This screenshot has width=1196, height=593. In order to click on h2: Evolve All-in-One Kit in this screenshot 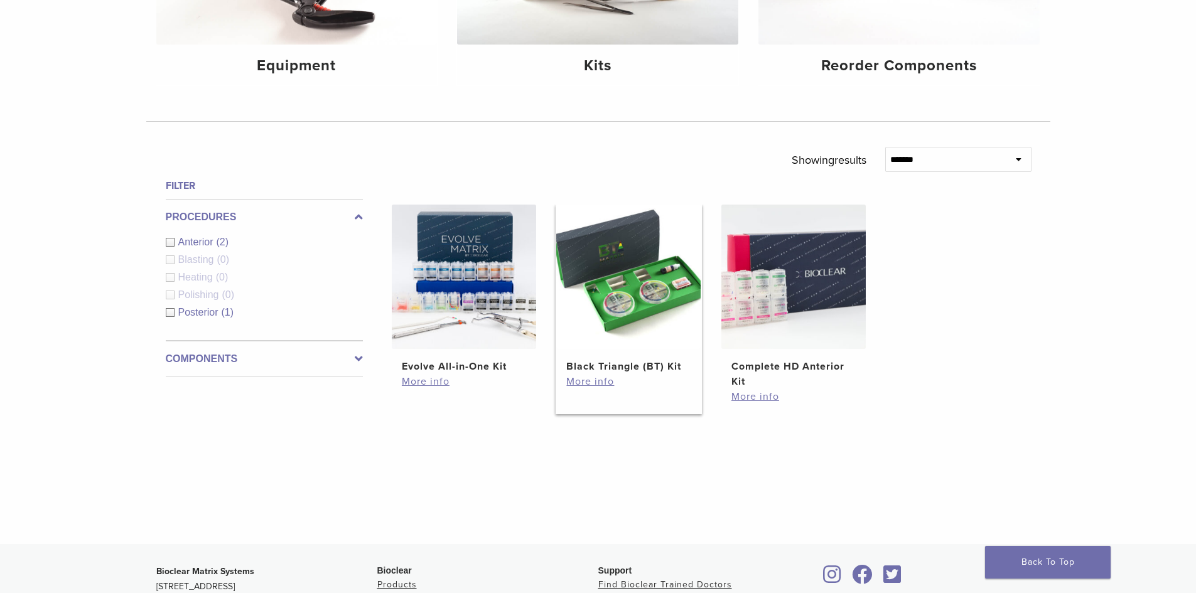, I will do `click(464, 367)`.